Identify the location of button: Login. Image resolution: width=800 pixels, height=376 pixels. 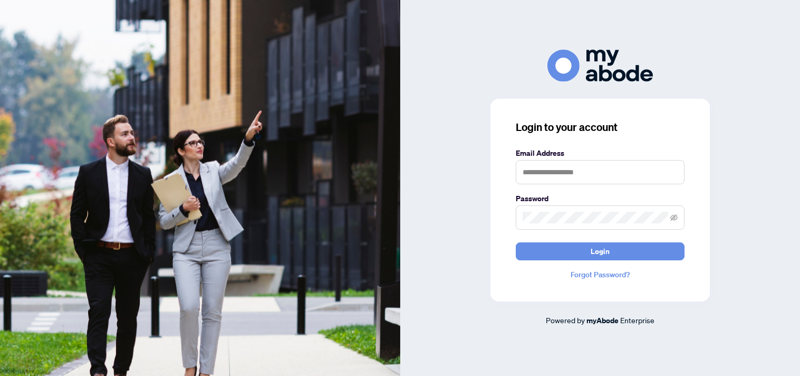
(600, 251).